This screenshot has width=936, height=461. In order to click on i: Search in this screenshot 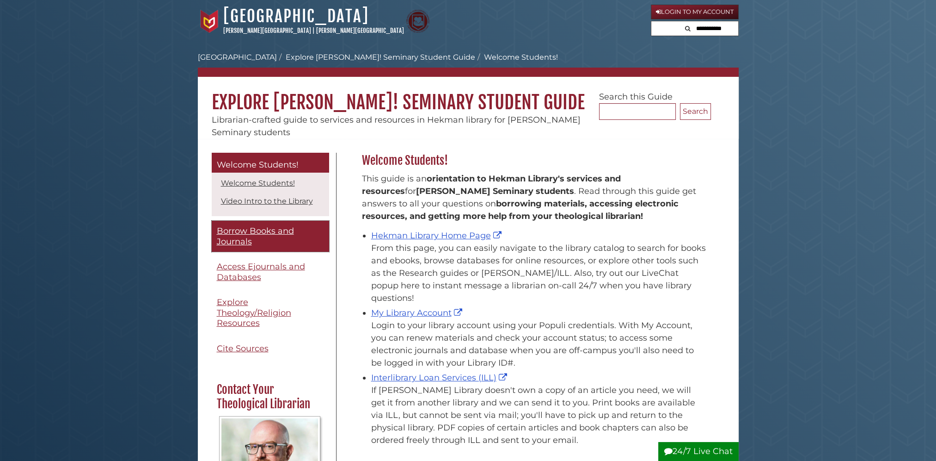, I will do `click(688, 28)`.